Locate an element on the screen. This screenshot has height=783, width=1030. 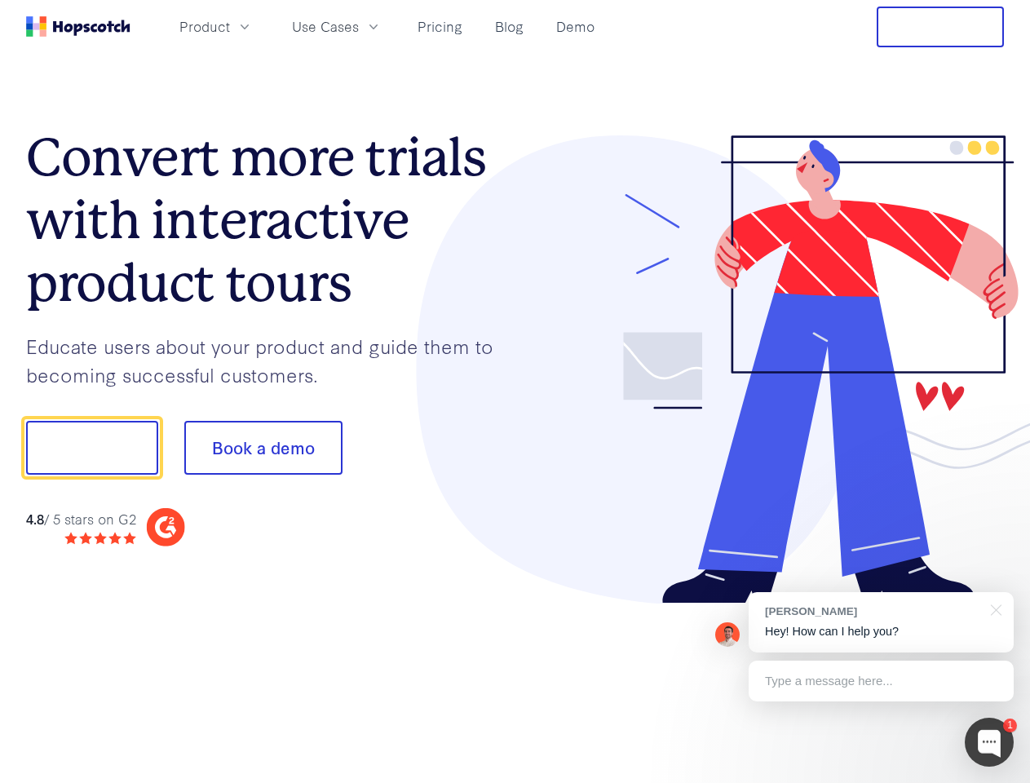
button: Show me! is located at coordinates (92, 448).